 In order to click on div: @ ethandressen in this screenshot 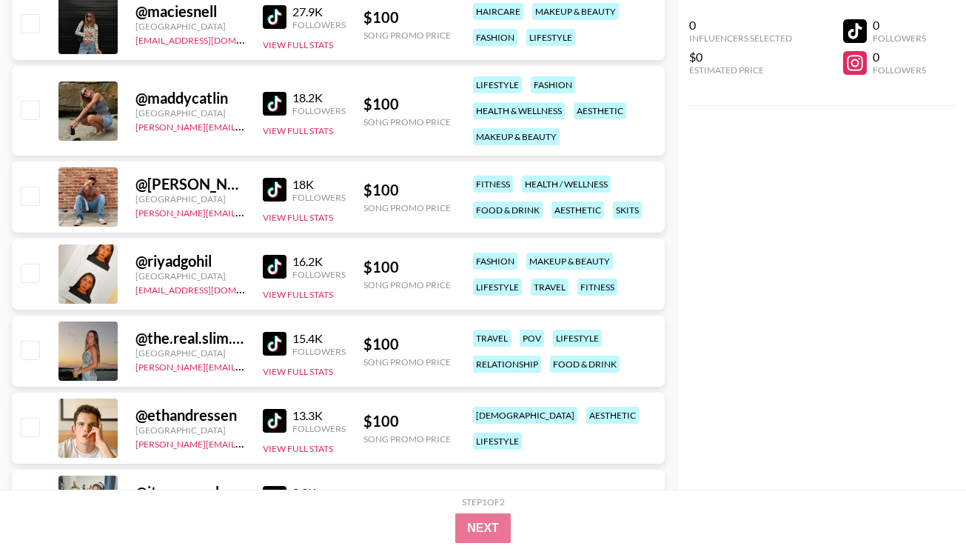, I will do `click(190, 415)`.